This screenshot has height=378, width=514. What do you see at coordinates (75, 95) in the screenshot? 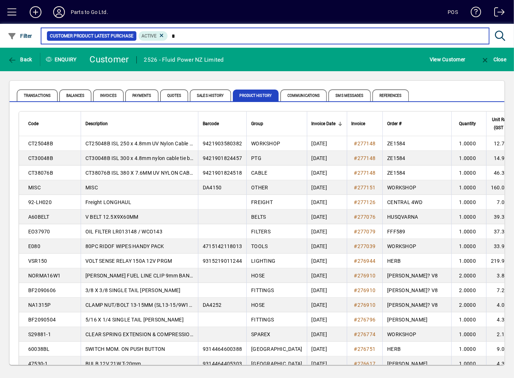
I see `span: Balances` at bounding box center [75, 95].